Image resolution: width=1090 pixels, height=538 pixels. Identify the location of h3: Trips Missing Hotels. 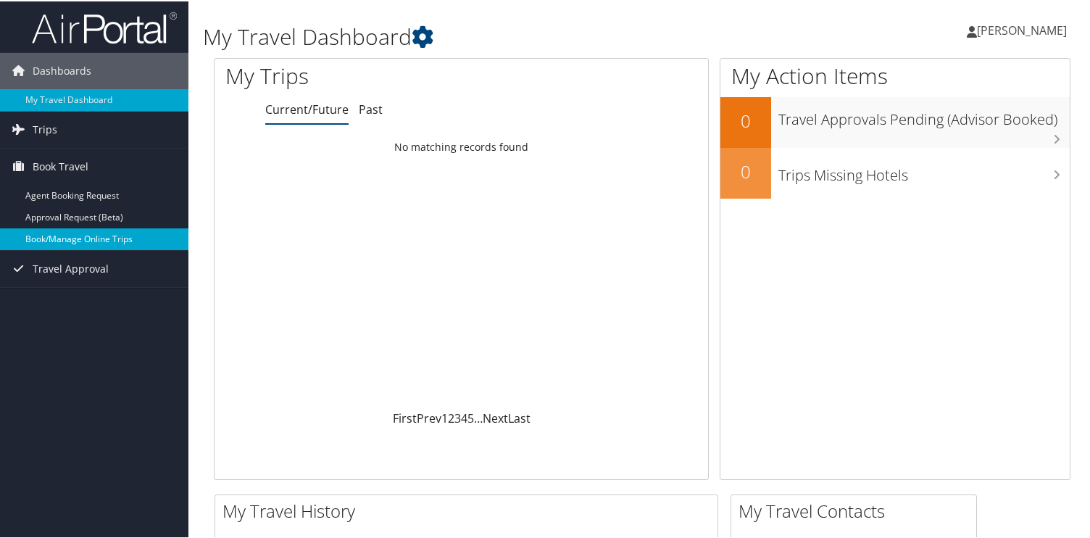
(924, 170).